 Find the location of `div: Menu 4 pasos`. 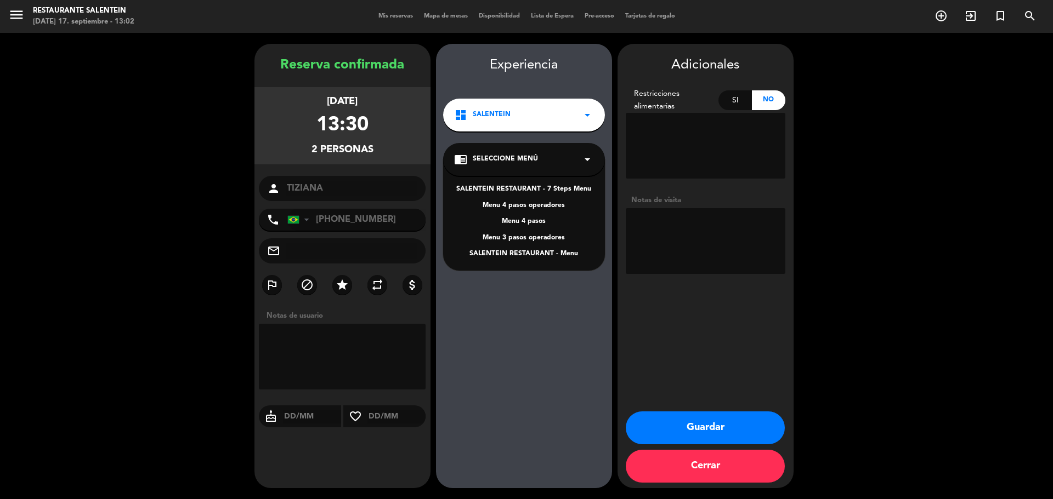

div: Menu 4 pasos is located at coordinates (524, 222).